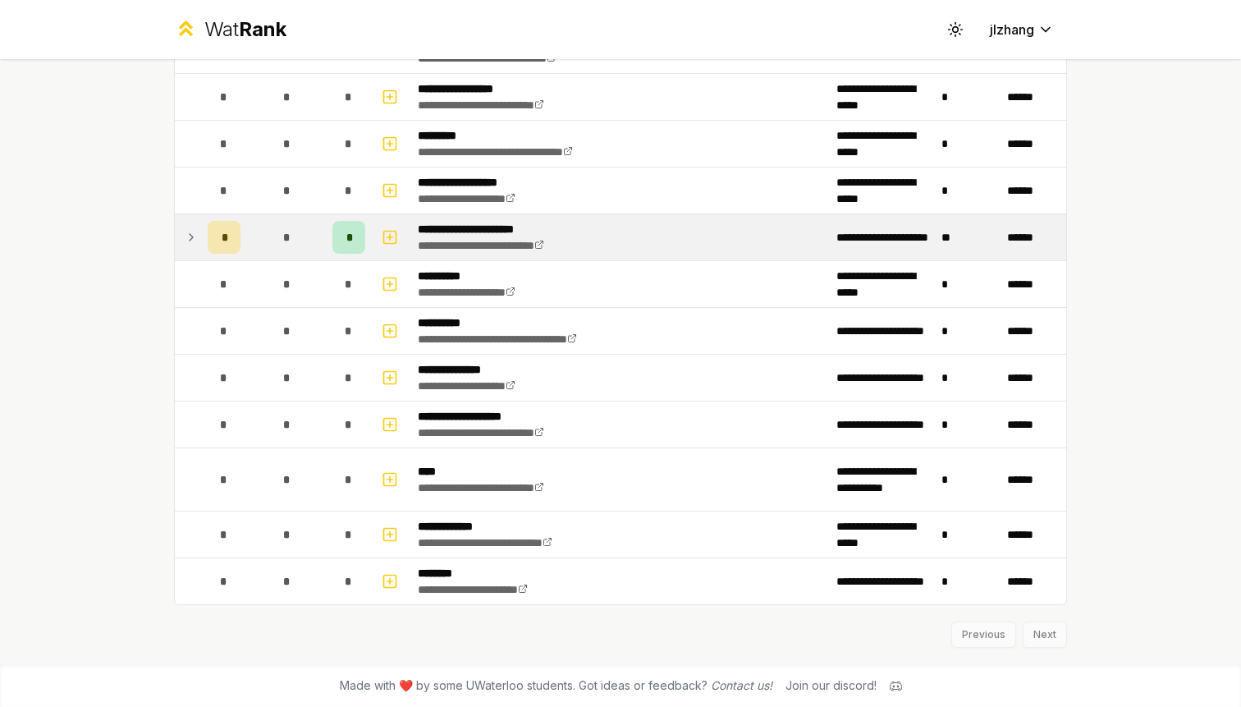 This screenshot has width=1241, height=707. Describe the element at coordinates (831, 686) in the screenshot. I see `div: Join our discord!` at that location.